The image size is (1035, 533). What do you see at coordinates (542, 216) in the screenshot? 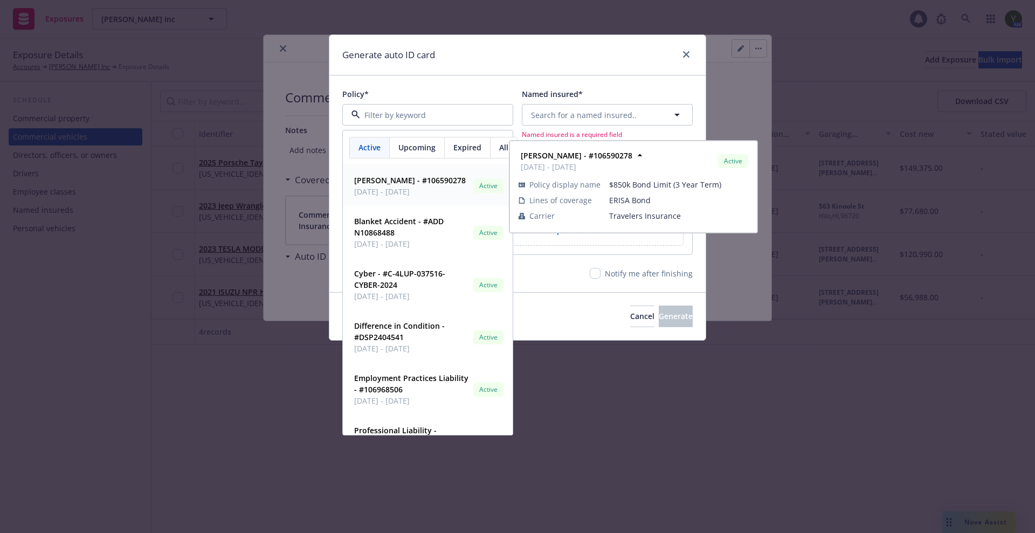
I see `span: Carrier` at bounding box center [542, 216].